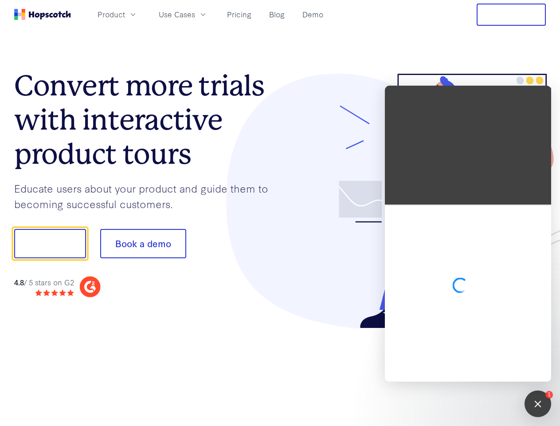  What do you see at coordinates (143, 244) in the screenshot?
I see `a: Book a demo` at bounding box center [143, 244].